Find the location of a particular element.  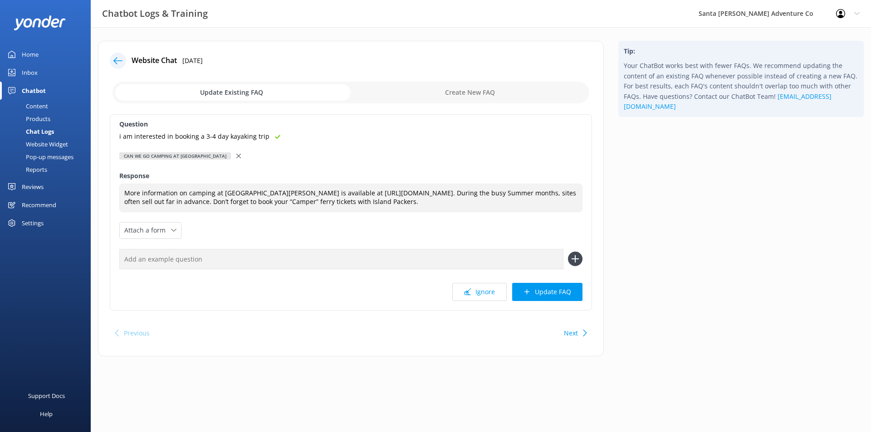

h4: Tip: is located at coordinates (741, 51).